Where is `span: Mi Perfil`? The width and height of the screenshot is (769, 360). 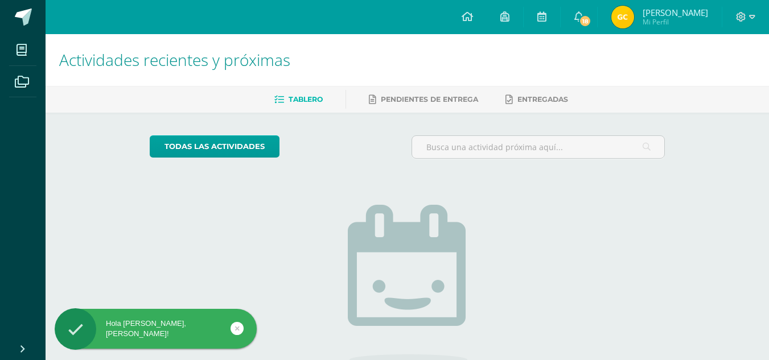 span: Mi Perfil is located at coordinates (675, 22).